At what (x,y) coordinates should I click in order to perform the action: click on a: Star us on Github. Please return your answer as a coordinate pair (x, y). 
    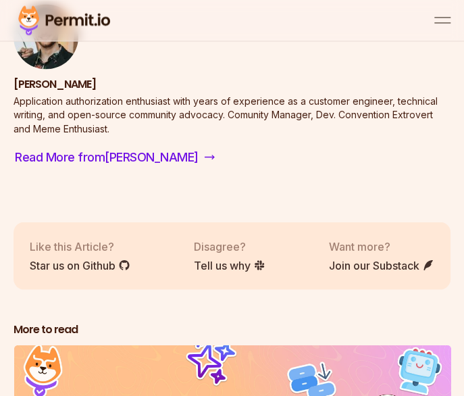
    Looking at the image, I should click on (80, 265).